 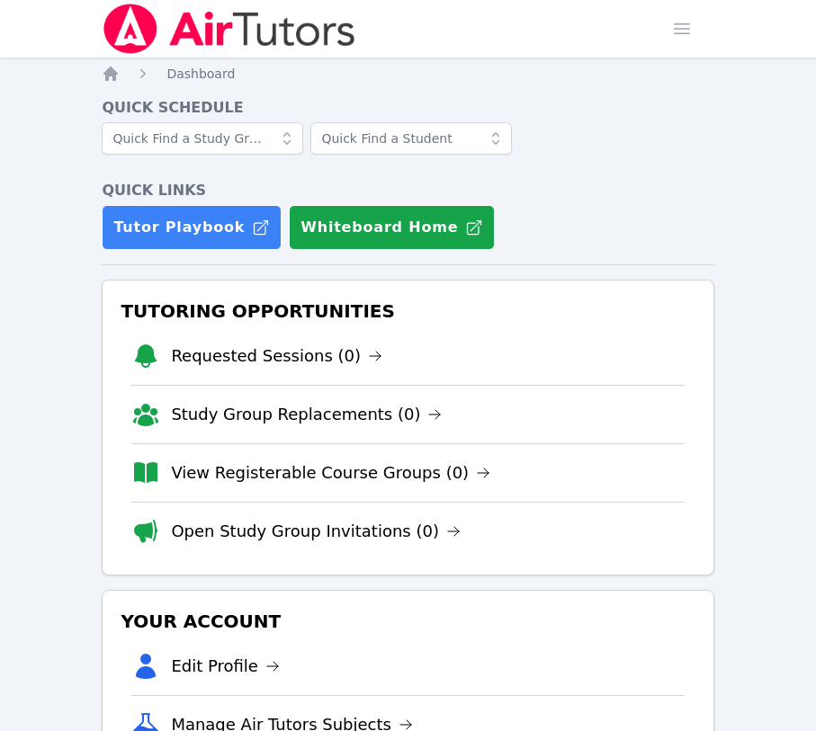 I want to click on a: Study Group Replacements (0), so click(x=306, y=415).